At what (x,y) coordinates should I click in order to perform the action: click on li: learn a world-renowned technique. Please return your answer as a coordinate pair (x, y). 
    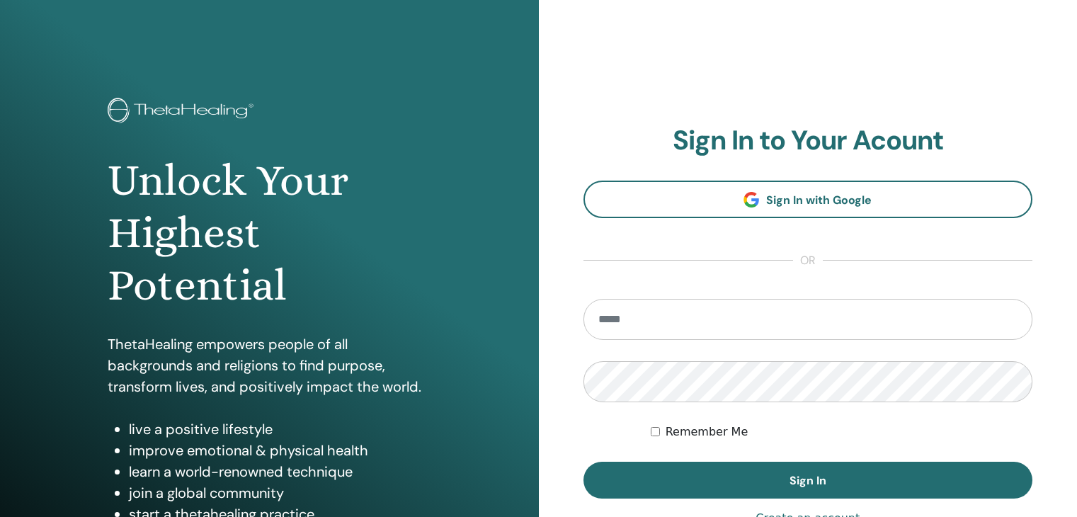
    Looking at the image, I should click on (280, 472).